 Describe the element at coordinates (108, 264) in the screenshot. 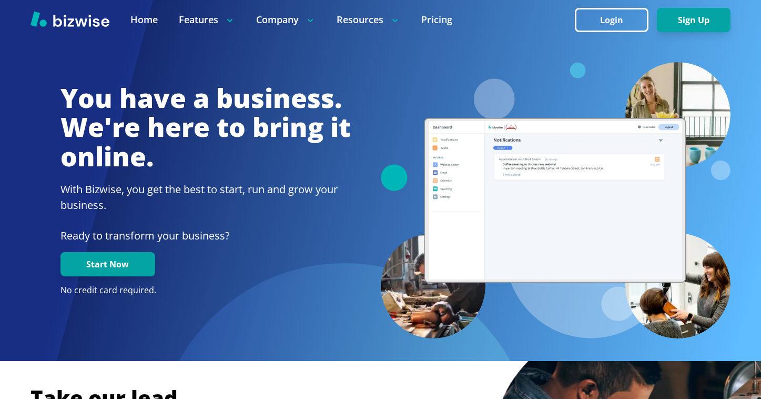

I see `a: Start Now` at that location.